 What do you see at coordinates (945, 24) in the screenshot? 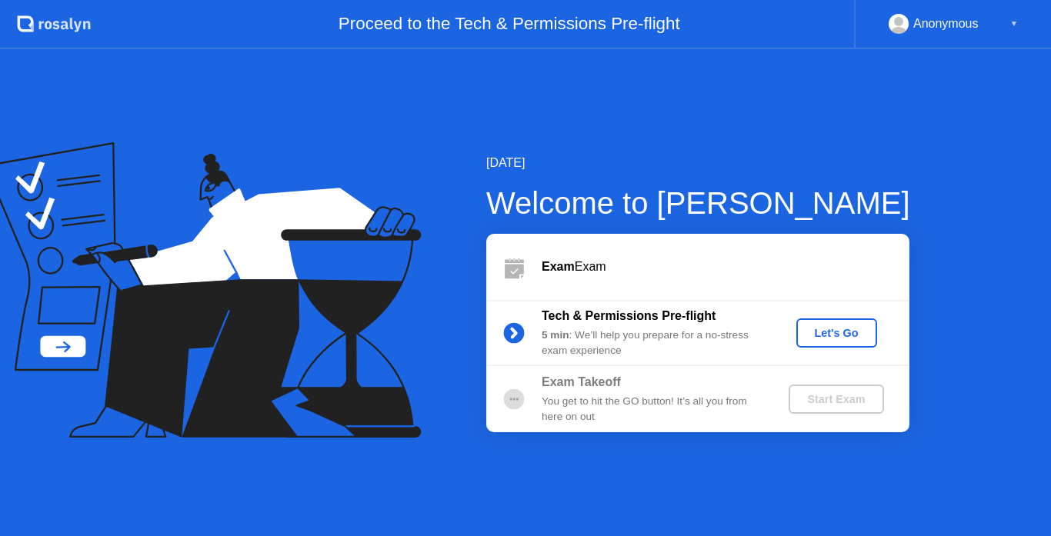
I see `div: Anonymous` at bounding box center [945, 24].